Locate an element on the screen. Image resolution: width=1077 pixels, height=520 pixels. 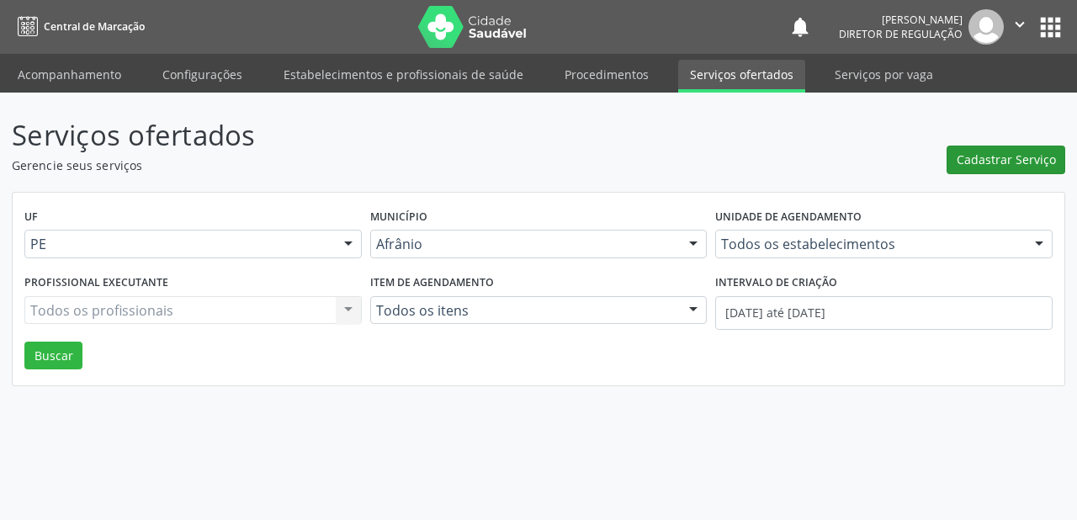
span: Central de Marcação is located at coordinates (94, 26).